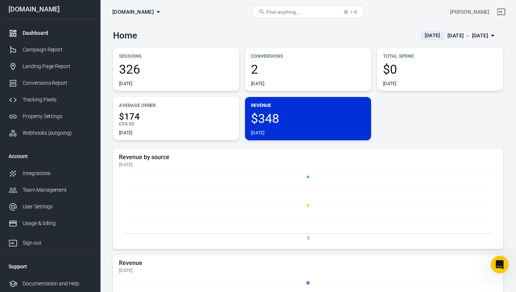 This screenshot has height=292, width=516. Describe the element at coordinates (64, 109) in the screenshot. I see `div: Select this option for integrations (ex: Shopify, ClickFunnels, ClickBank)` at that location.